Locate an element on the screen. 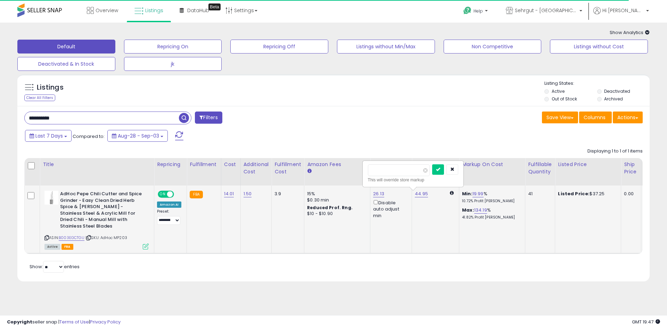 Image resolution: width=667 pixels, height=329 pixels. button: Repricing Off is located at coordinates (279, 47).